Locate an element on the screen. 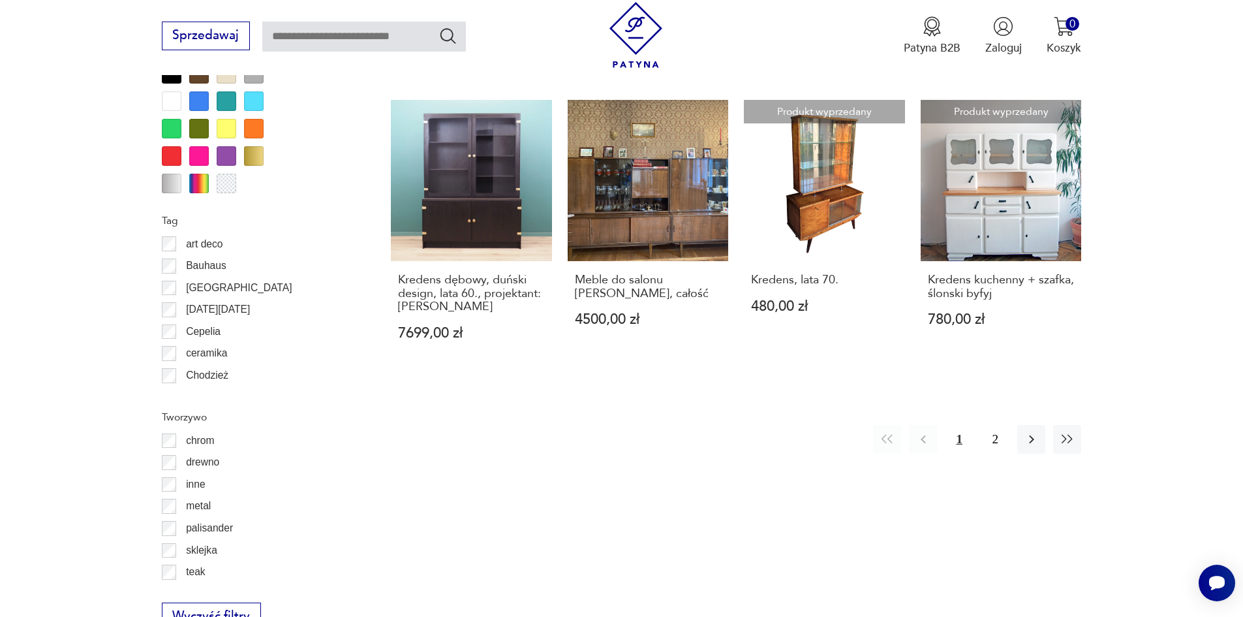 The width and height of the screenshot is (1243, 617). p: metal is located at coordinates (198, 506).